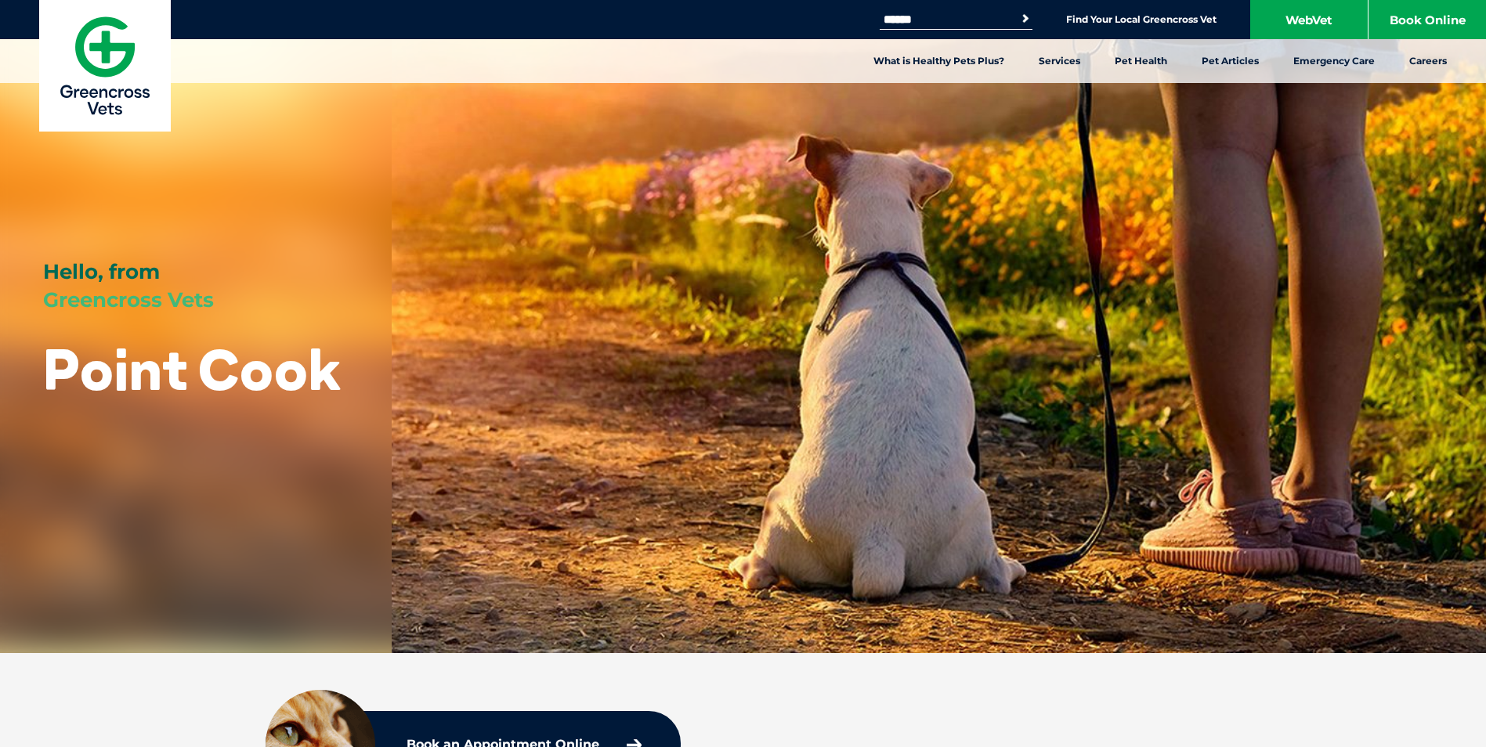 The height and width of the screenshot is (747, 1486). What do you see at coordinates (939, 61) in the screenshot?
I see `a: What is Healthy Pets Plus?` at bounding box center [939, 61].